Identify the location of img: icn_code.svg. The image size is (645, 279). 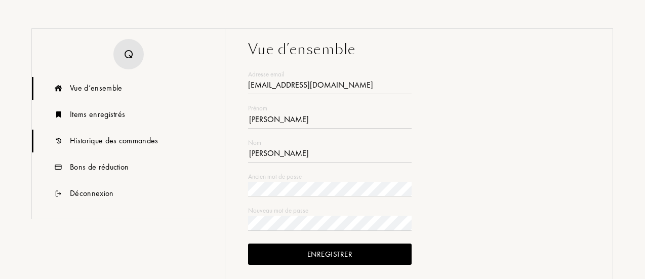
(58, 167).